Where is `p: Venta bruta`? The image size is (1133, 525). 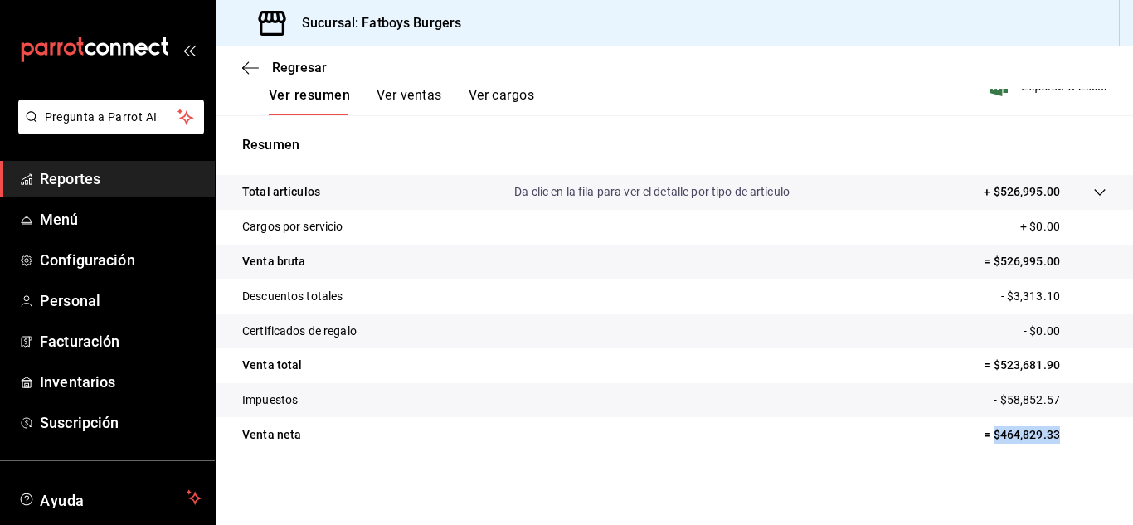
p: Venta bruta is located at coordinates (274, 261).